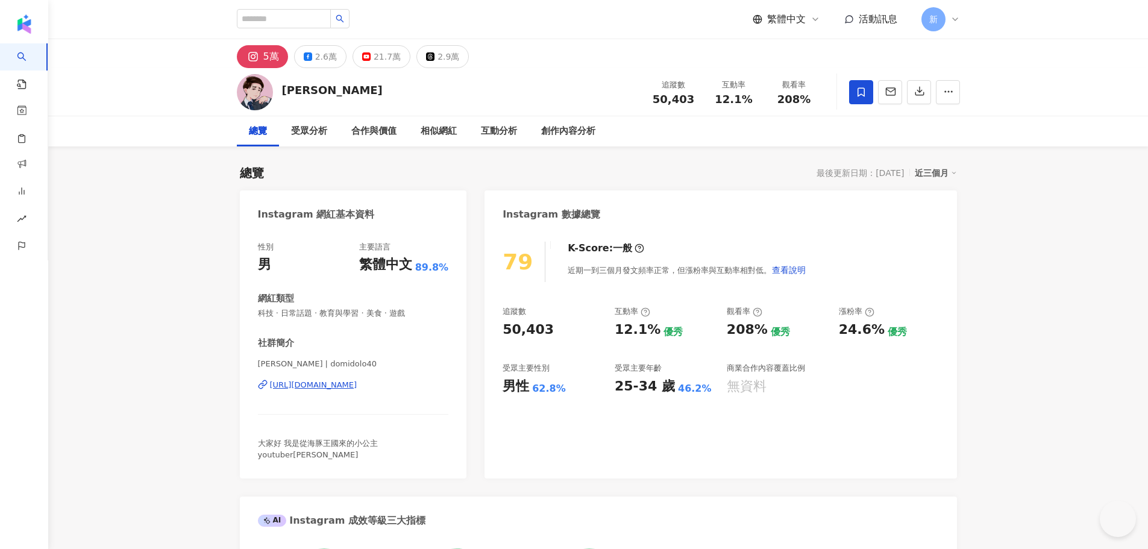  I want to click on button: 5萬, so click(262, 57).